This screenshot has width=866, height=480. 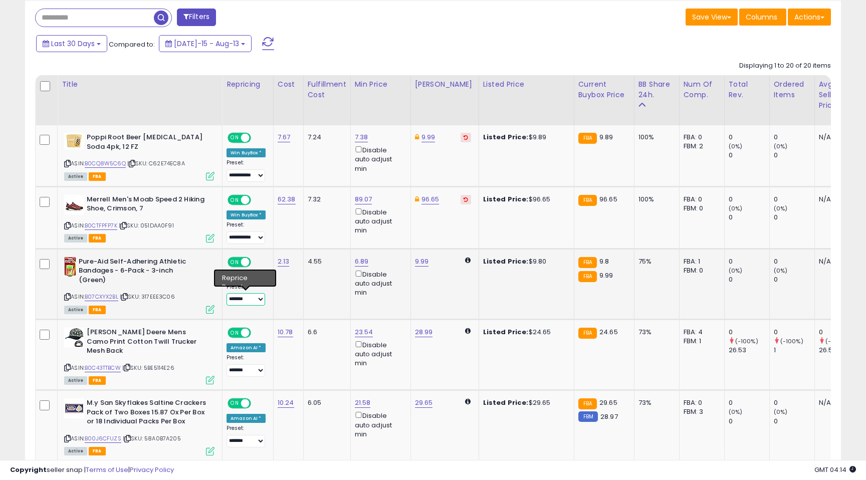 I want to click on div: FBM: 0, so click(x=700, y=208).